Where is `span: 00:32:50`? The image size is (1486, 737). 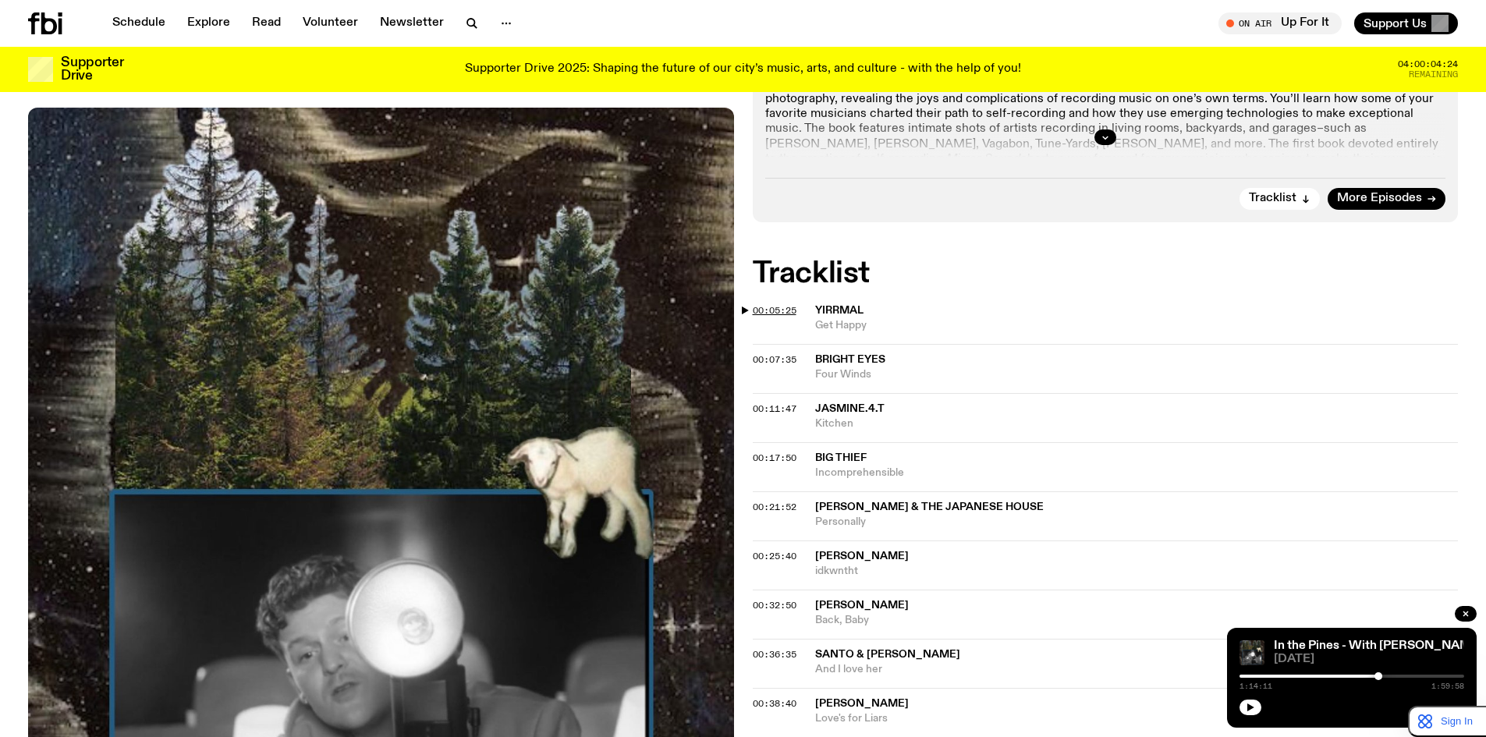 span: 00:32:50 is located at coordinates (774, 605).